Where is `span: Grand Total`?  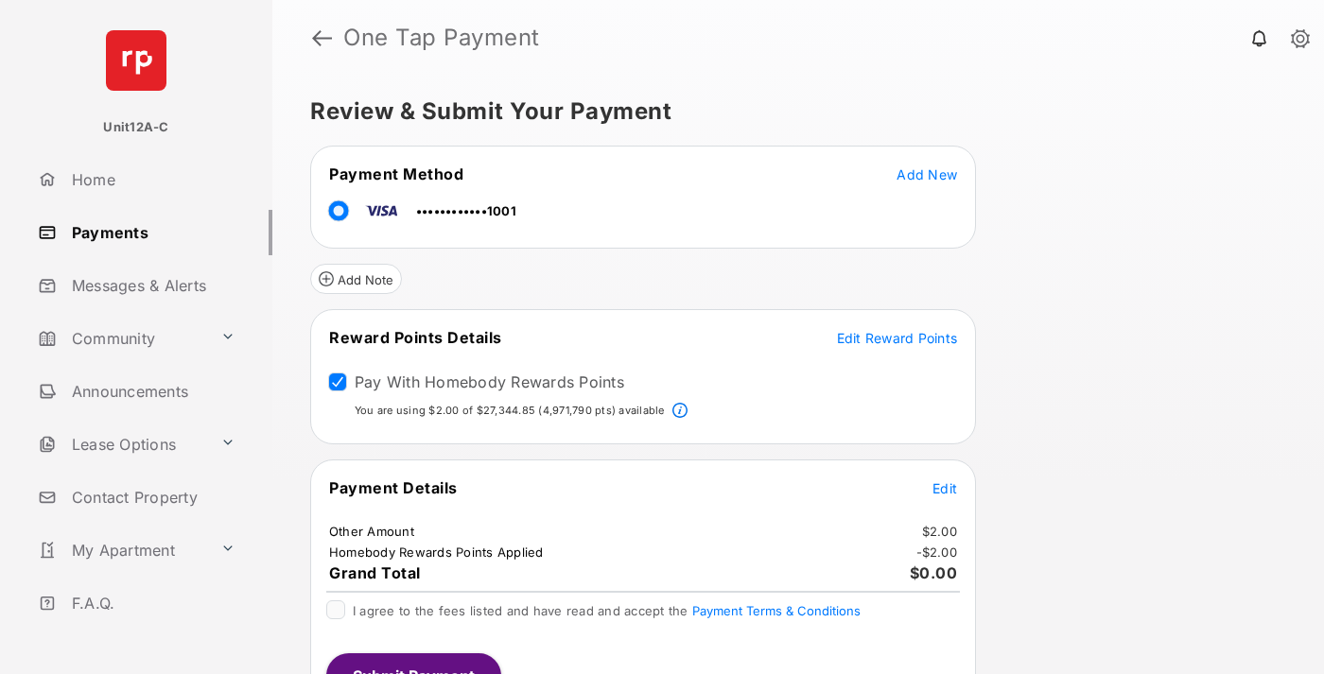
span: Grand Total is located at coordinates (374, 573).